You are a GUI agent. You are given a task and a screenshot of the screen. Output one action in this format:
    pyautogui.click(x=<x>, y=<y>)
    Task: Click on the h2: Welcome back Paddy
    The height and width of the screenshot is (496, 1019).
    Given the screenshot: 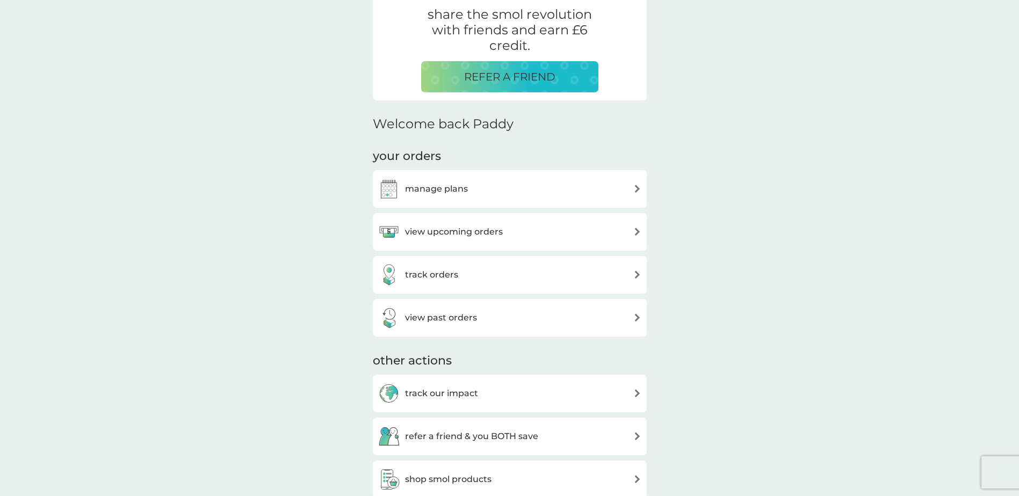 What is the action you would take?
    pyautogui.click(x=443, y=124)
    